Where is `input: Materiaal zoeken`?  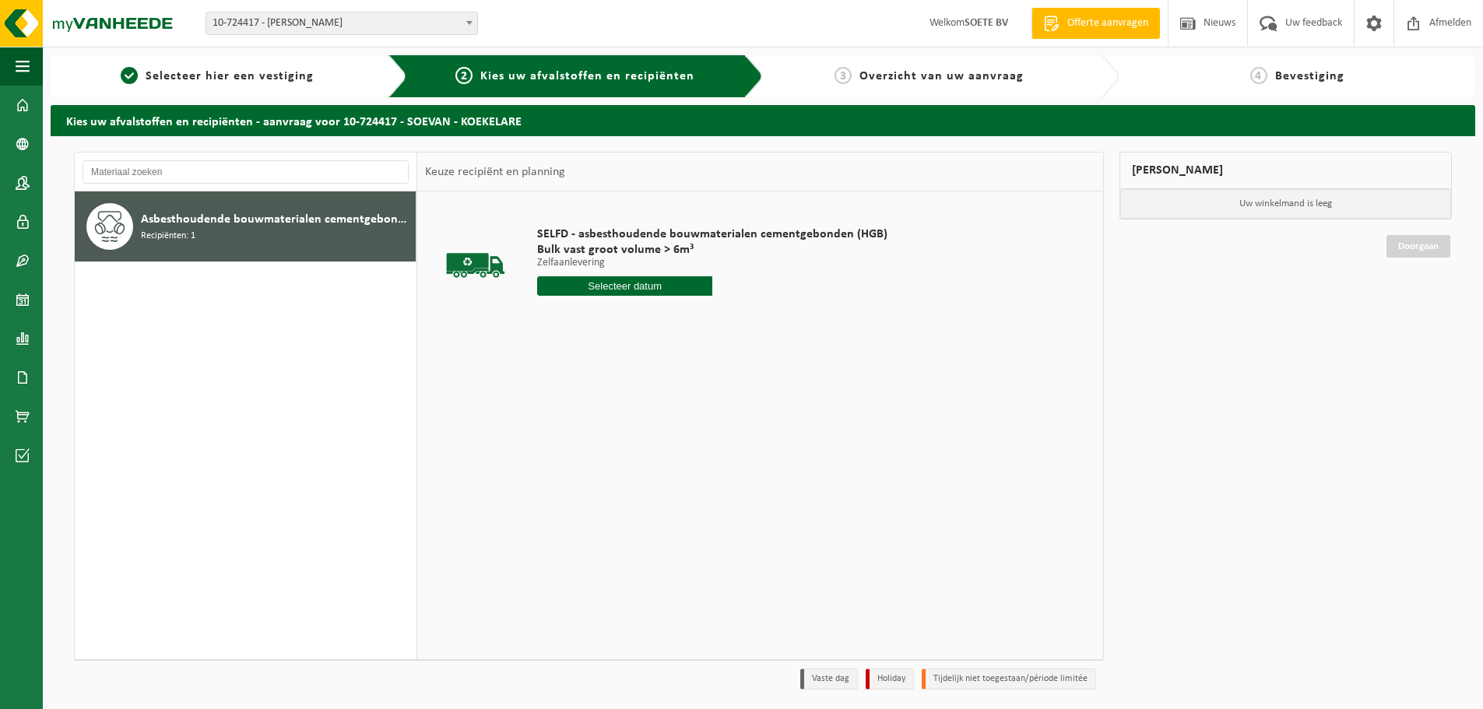
input: Materiaal zoeken is located at coordinates (245, 172).